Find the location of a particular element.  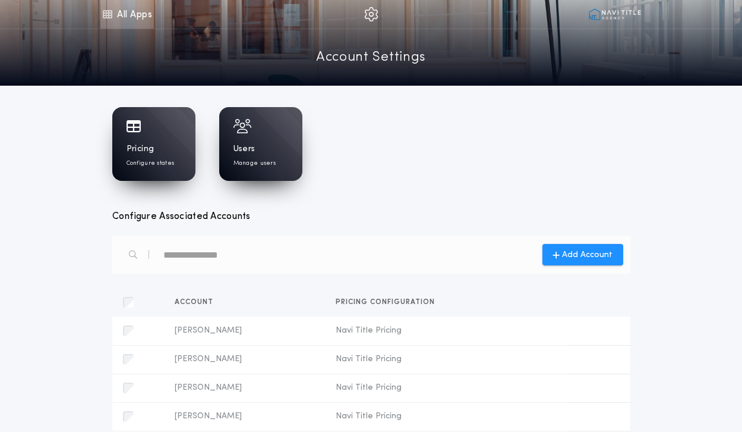

img: img is located at coordinates (371, 14).